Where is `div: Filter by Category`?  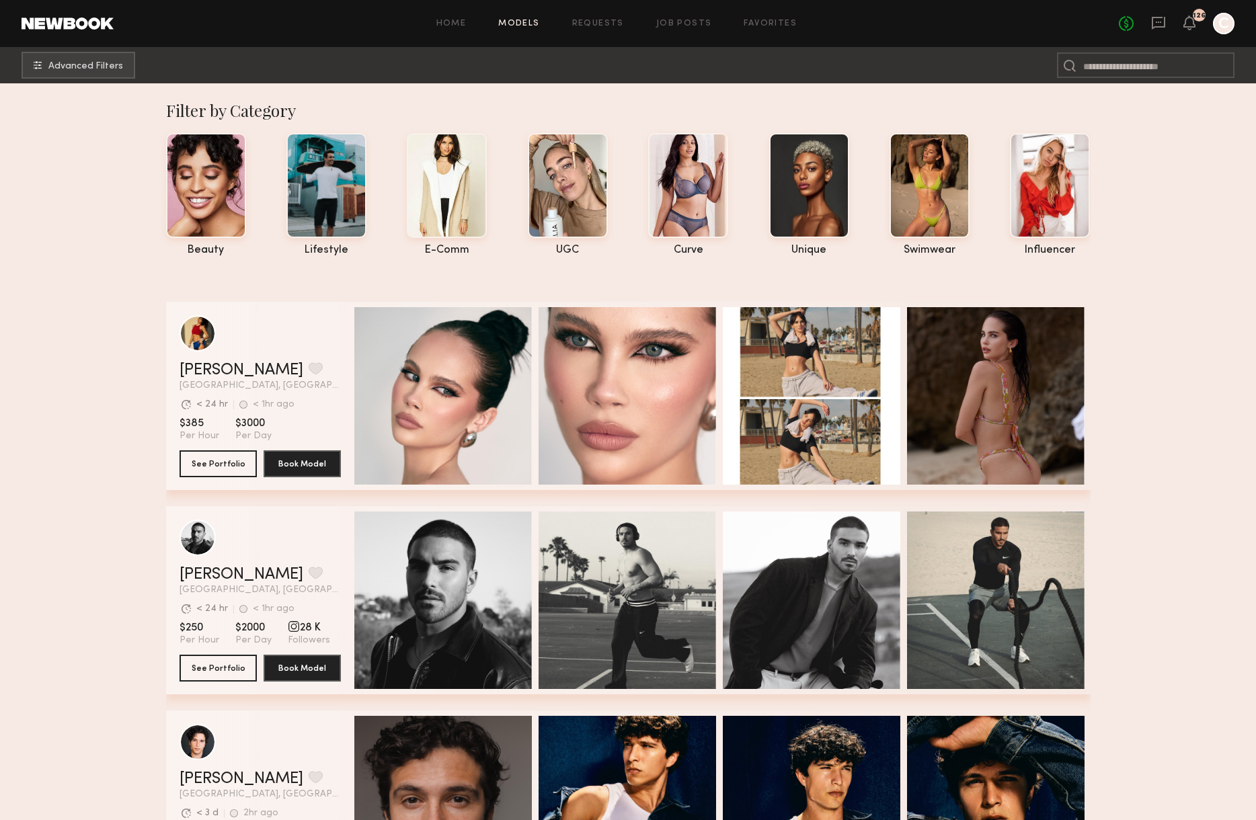 div: Filter by Category is located at coordinates (628, 110).